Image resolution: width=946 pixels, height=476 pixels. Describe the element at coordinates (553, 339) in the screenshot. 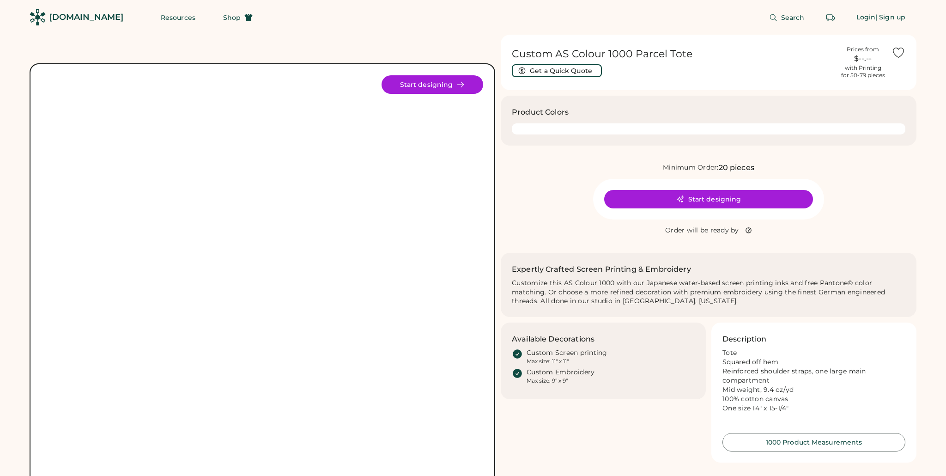

I see `h3: Available Decorations` at that location.